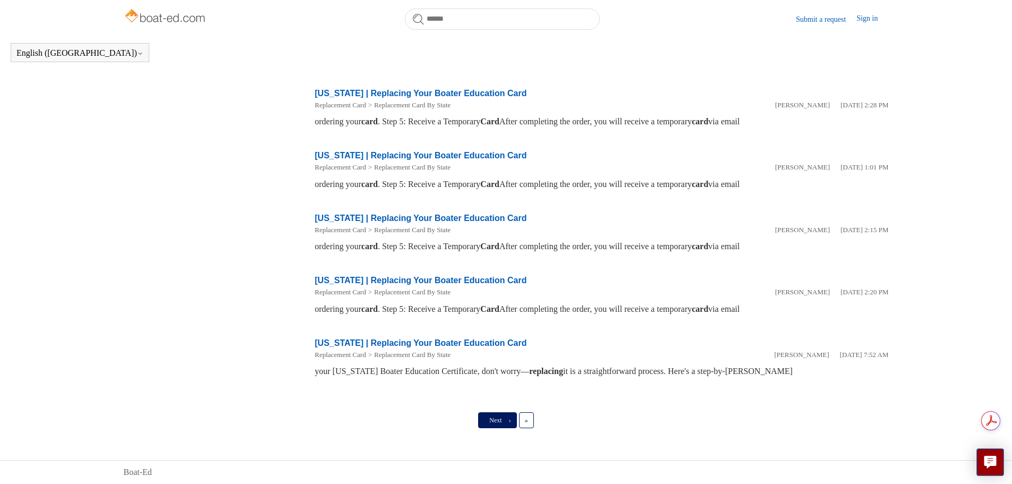 Image resolution: width=1012 pixels, height=484 pixels. What do you see at coordinates (495, 420) in the screenshot?
I see `span: Next` at bounding box center [495, 420].